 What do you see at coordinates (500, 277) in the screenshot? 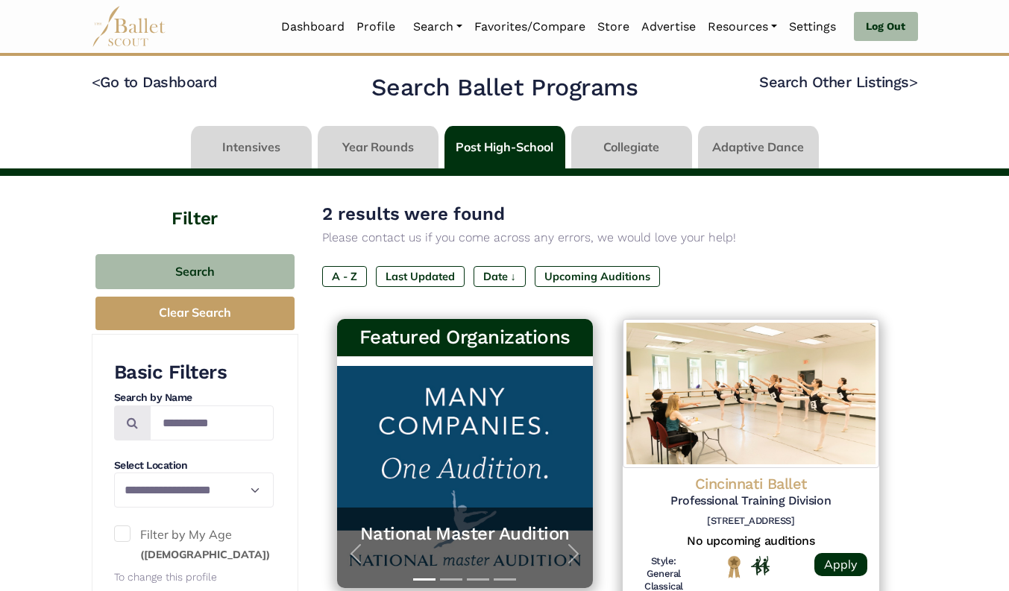
I see `label: Date ↓` at bounding box center [500, 277].